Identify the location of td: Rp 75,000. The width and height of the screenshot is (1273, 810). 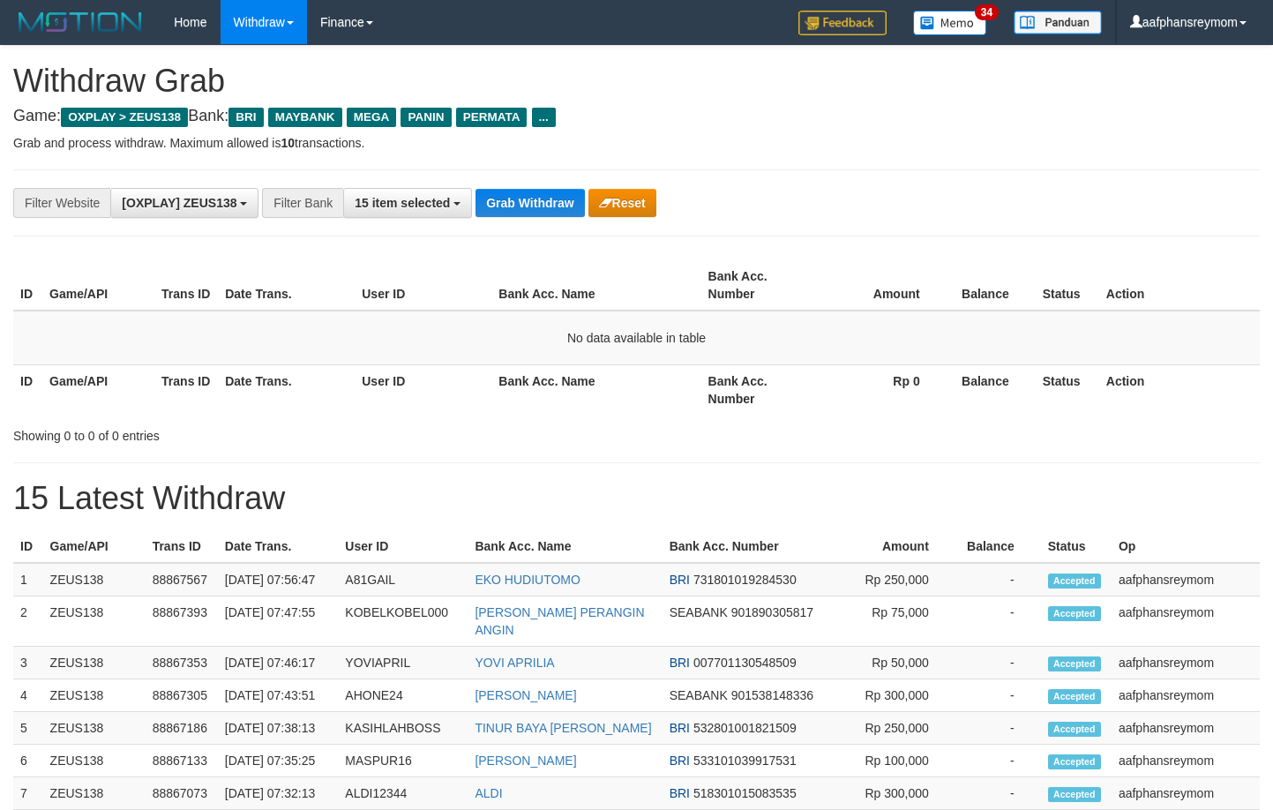
(892, 621).